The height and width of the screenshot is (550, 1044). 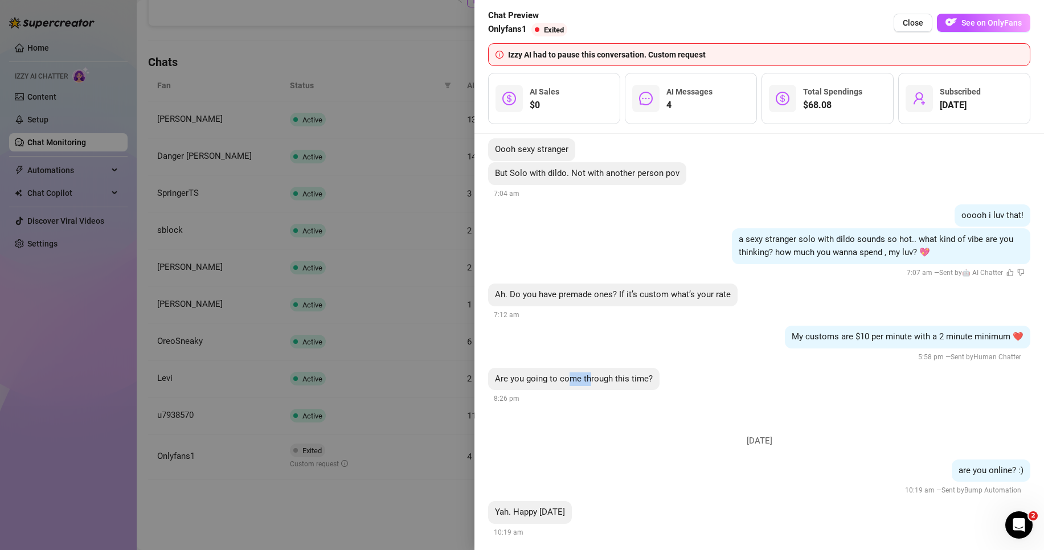 I want to click on span: See on OnlyFans, so click(x=992, y=23).